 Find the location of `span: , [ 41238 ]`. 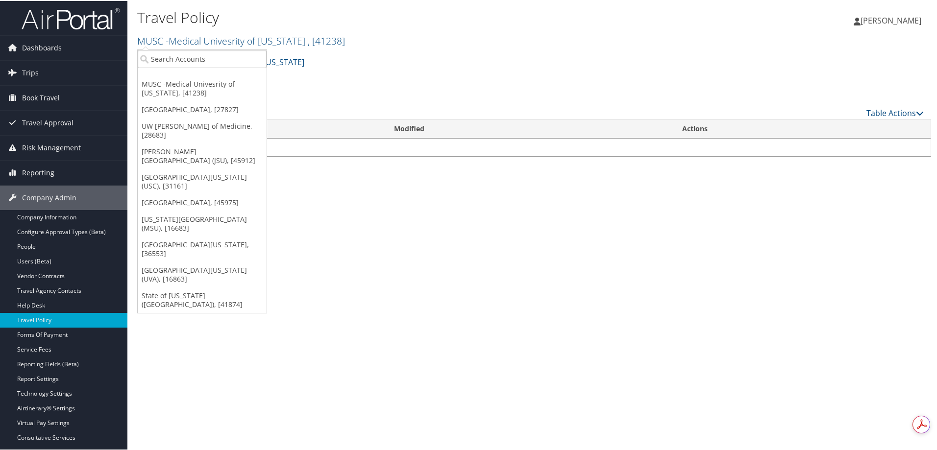

span: , [ 41238 ] is located at coordinates (326, 40).